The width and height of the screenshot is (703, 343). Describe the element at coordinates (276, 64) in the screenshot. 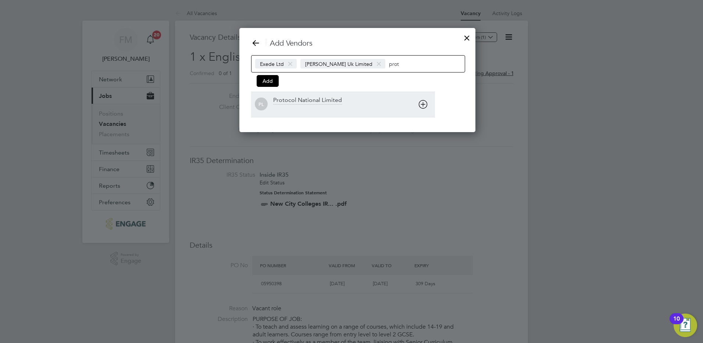

I see `span: Exede Ltd` at that location.